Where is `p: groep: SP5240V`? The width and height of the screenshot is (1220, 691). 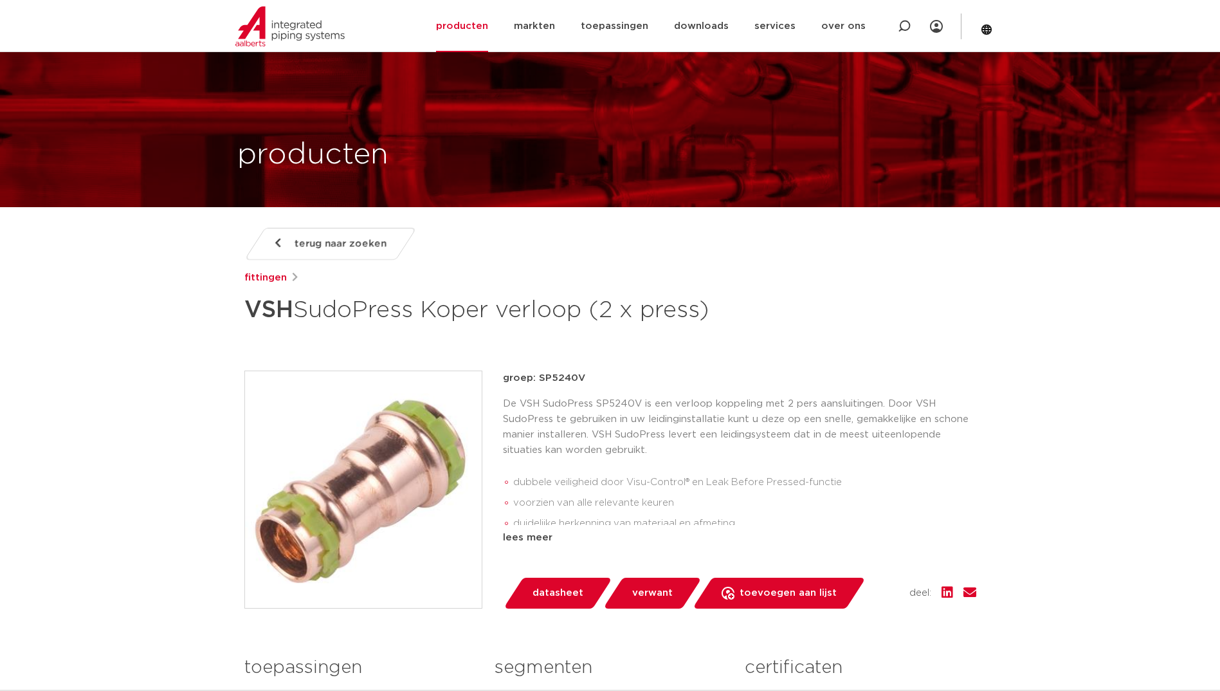
p: groep: SP5240V is located at coordinates (740, 378).